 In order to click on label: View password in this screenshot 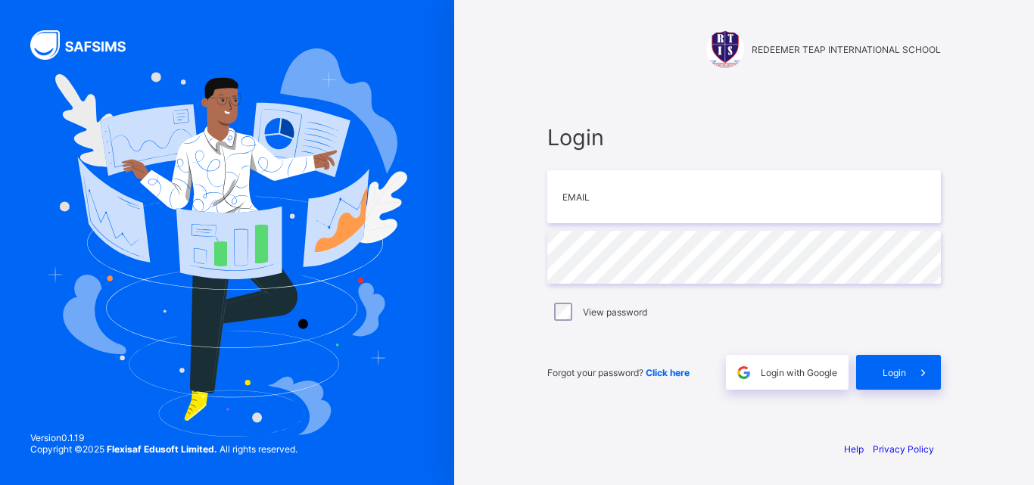, I will do `click(615, 312)`.